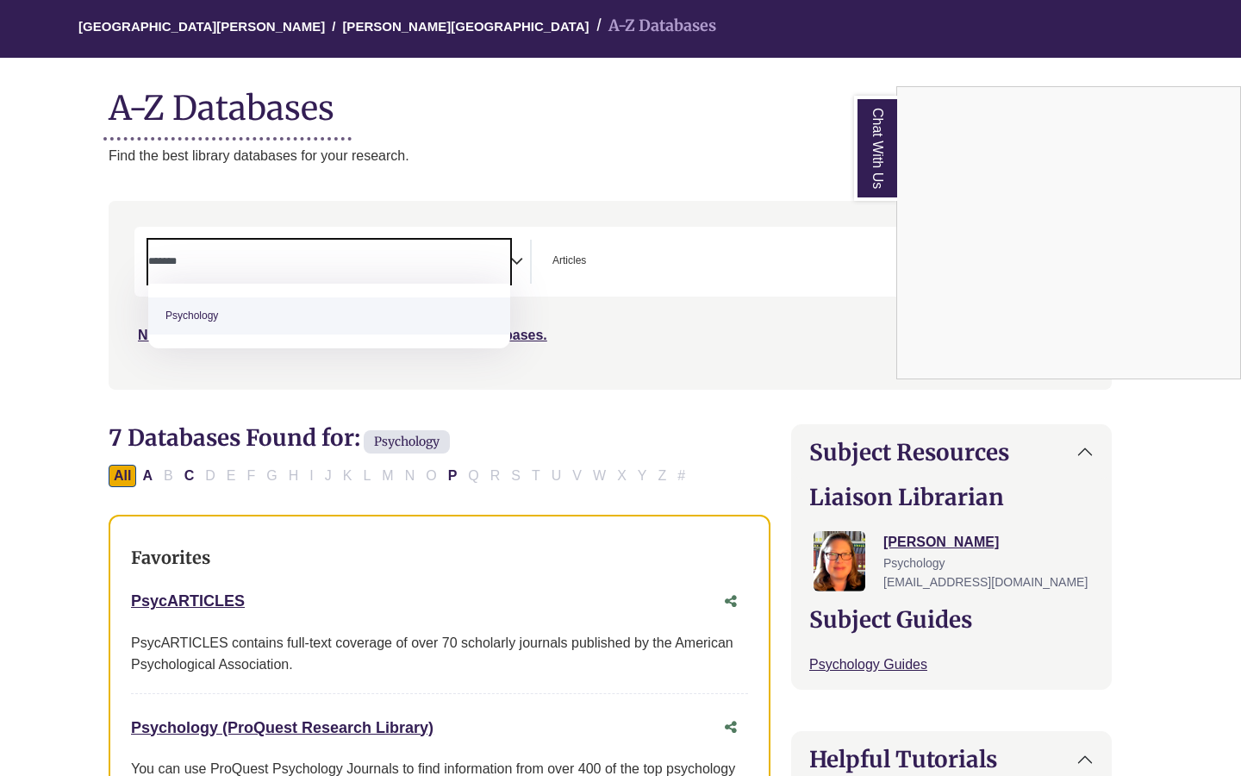  I want to click on button: Filter Results C, so click(190, 476).